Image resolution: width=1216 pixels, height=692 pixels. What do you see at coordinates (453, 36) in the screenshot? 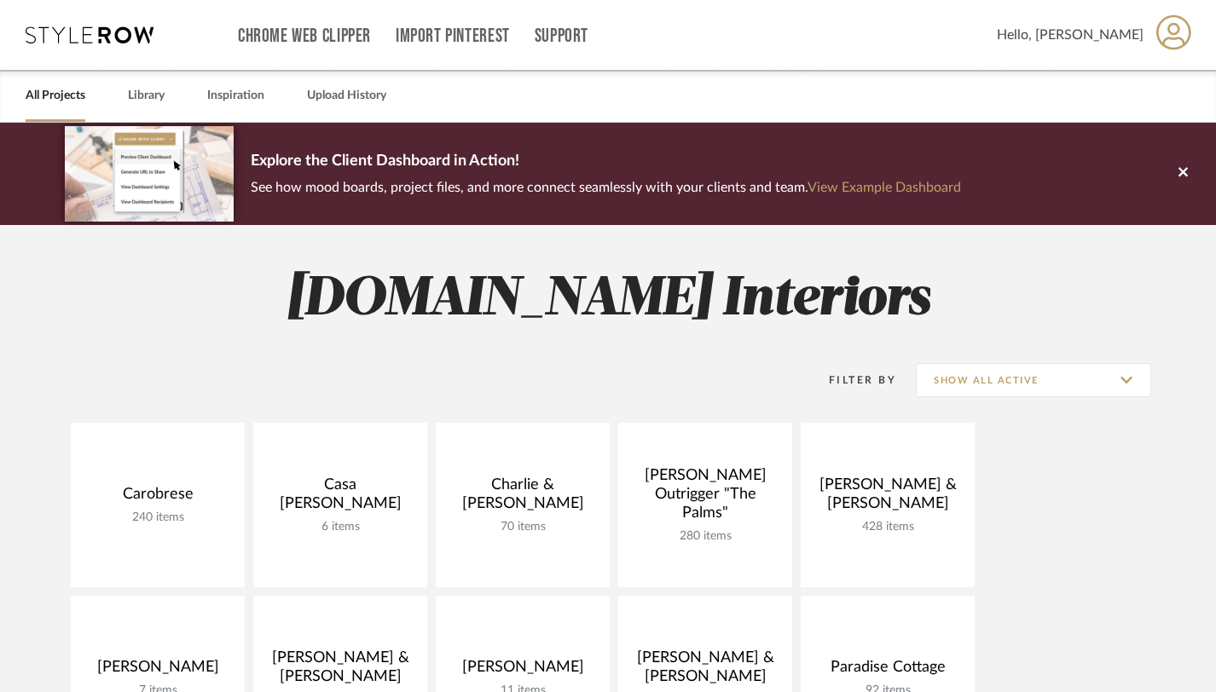
I see `a: Import Pinterest` at bounding box center [453, 36].